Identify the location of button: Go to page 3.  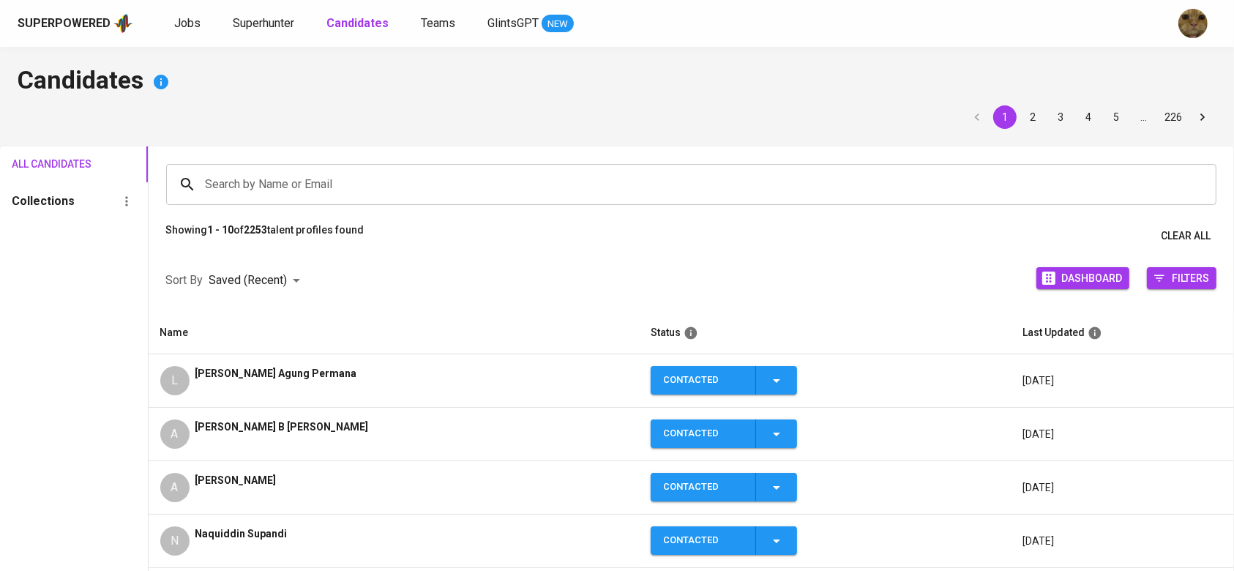
(1060, 117).